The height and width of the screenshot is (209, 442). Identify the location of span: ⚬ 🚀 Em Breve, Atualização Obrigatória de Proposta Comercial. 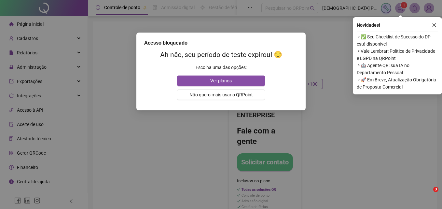
(398, 83).